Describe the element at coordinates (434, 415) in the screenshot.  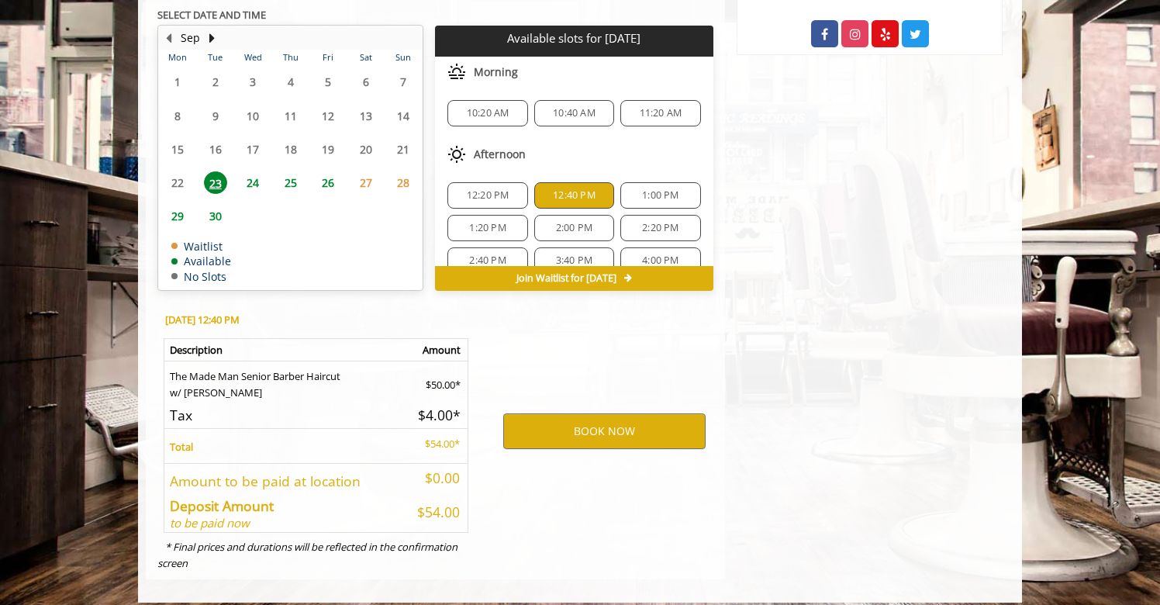
I see `h5: $4.00*` at that location.